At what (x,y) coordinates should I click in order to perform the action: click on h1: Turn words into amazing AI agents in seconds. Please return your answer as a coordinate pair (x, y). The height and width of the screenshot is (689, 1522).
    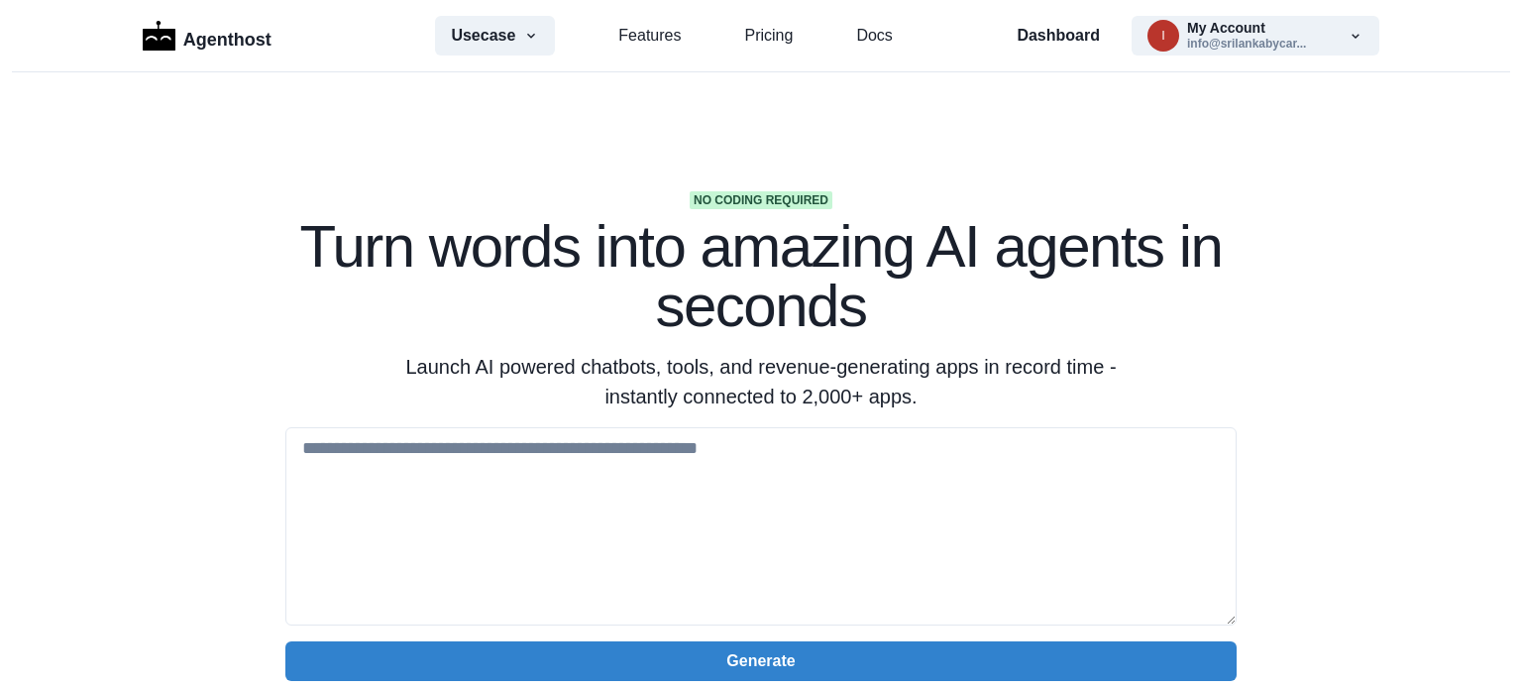
    Looking at the image, I should click on (761, 276).